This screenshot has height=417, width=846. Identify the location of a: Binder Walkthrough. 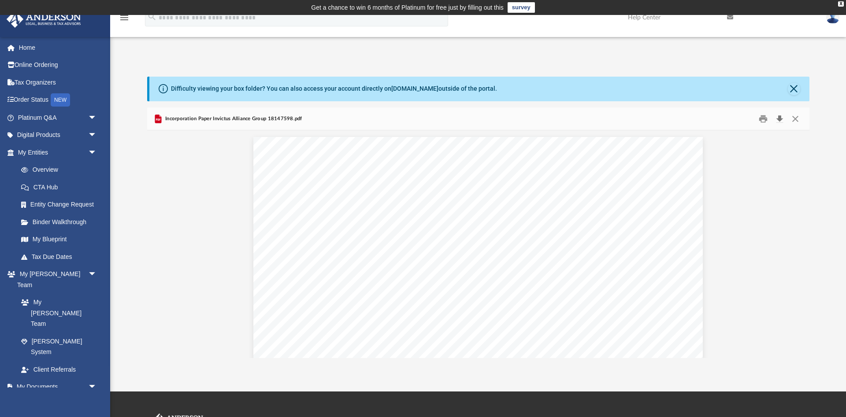
(61, 222).